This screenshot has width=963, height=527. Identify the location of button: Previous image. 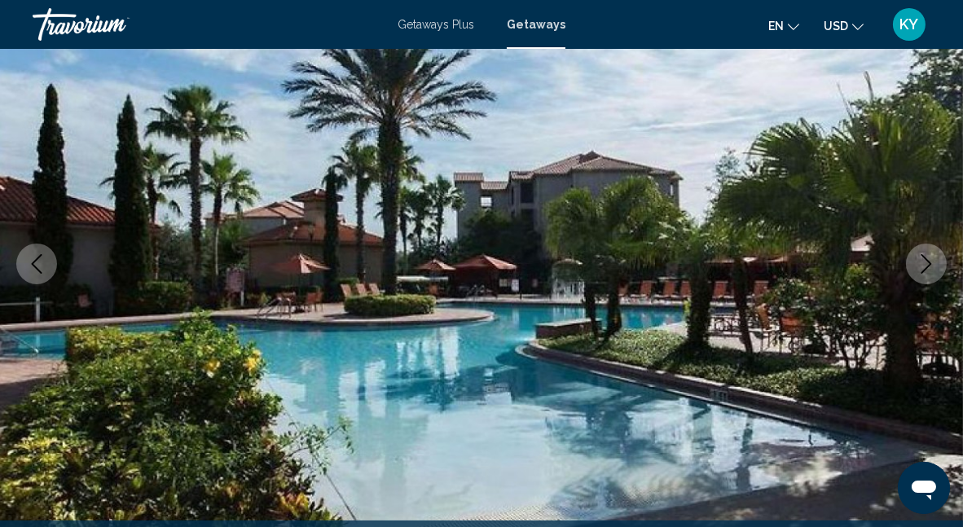
(37, 264).